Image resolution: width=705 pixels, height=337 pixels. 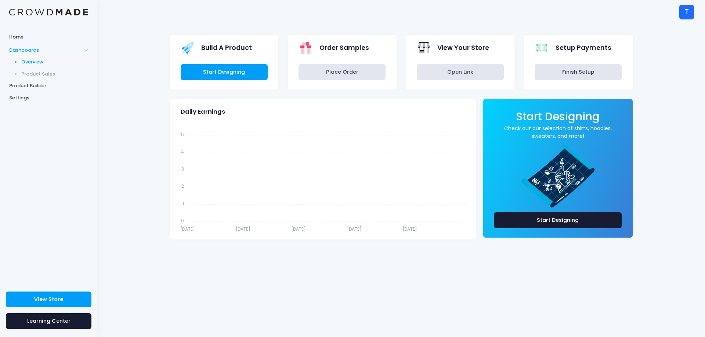 What do you see at coordinates (182, 221) in the screenshot?
I see `tspan: 0` at bounding box center [182, 221].